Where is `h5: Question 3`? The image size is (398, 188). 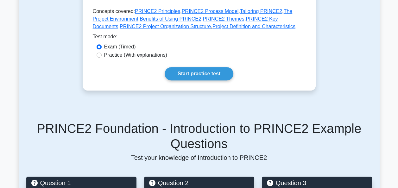 h5: Question 3 is located at coordinates (317, 183).